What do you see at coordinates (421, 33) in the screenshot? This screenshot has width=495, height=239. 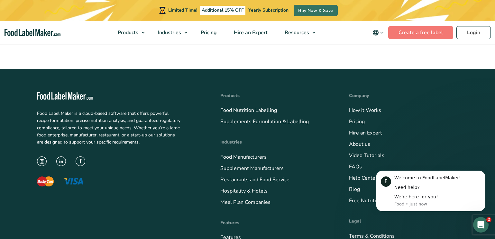 I see `a: Create a free label` at bounding box center [421, 33].